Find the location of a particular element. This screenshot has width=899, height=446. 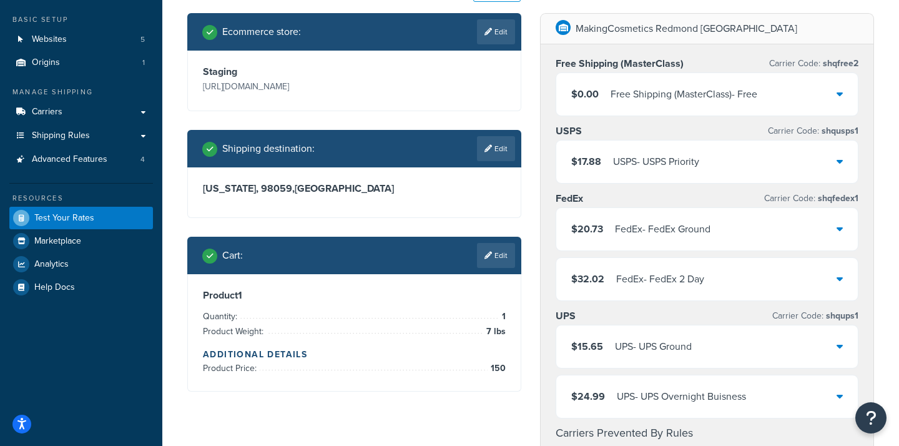

span: 7 lbs is located at coordinates (494, 331).